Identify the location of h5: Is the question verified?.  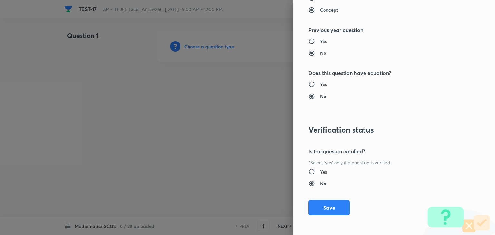
(383, 151).